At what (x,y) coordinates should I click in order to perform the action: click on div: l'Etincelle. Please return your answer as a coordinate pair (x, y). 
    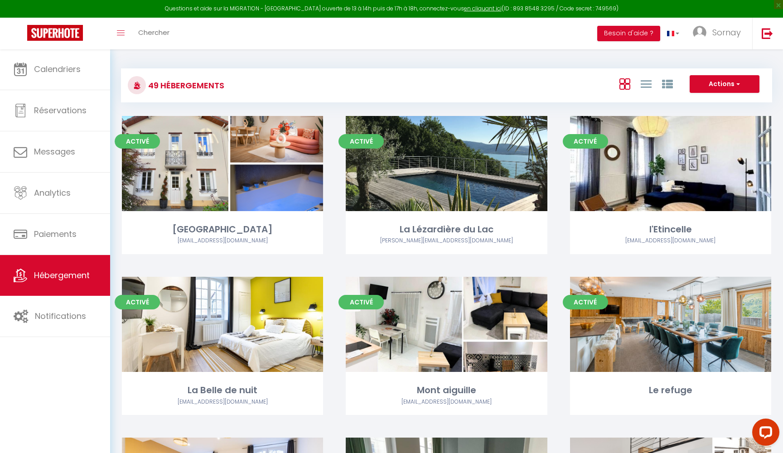
    Looking at the image, I should click on (670, 229).